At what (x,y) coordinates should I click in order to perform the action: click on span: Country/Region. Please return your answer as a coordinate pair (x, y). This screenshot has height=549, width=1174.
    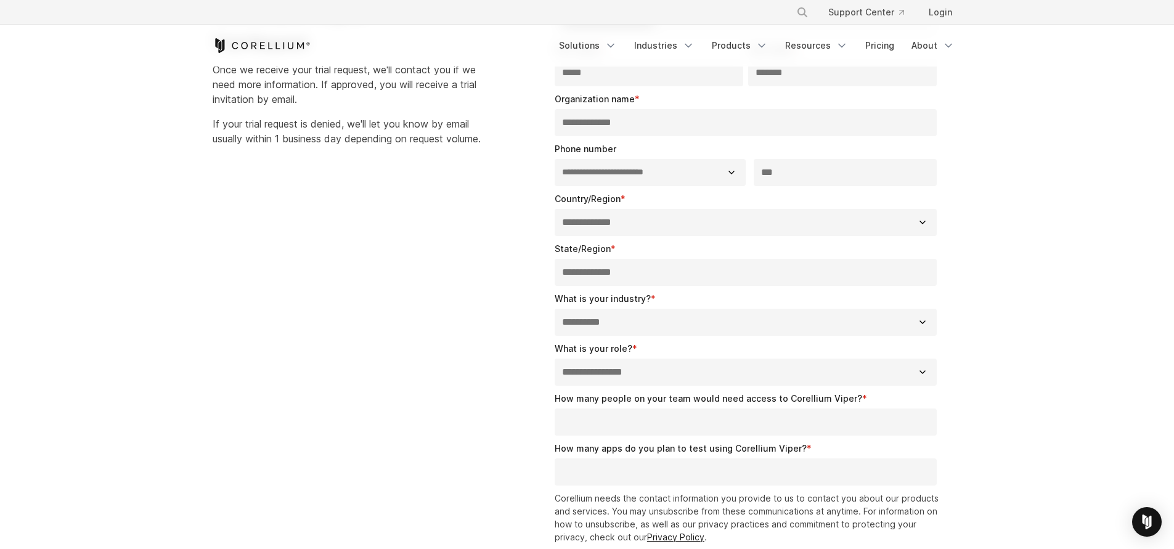
    Looking at the image, I should click on (587, 198).